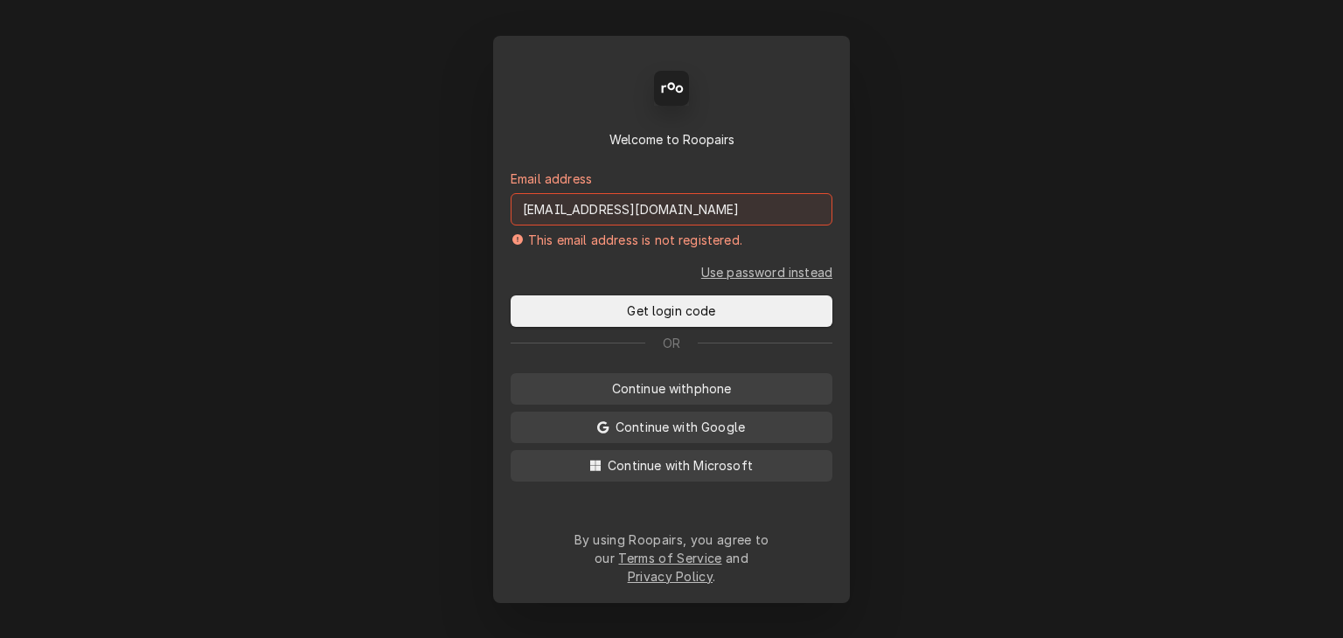  Describe the element at coordinates (672, 388) in the screenshot. I see `span: Continue with phone` at that location.